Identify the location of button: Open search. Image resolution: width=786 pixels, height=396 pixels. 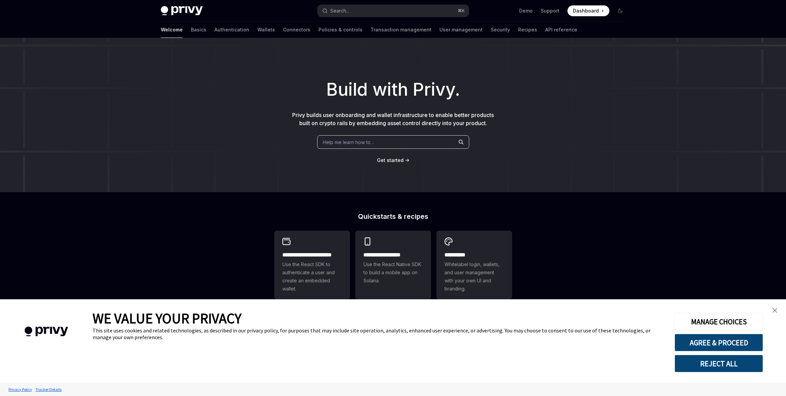
(393, 11).